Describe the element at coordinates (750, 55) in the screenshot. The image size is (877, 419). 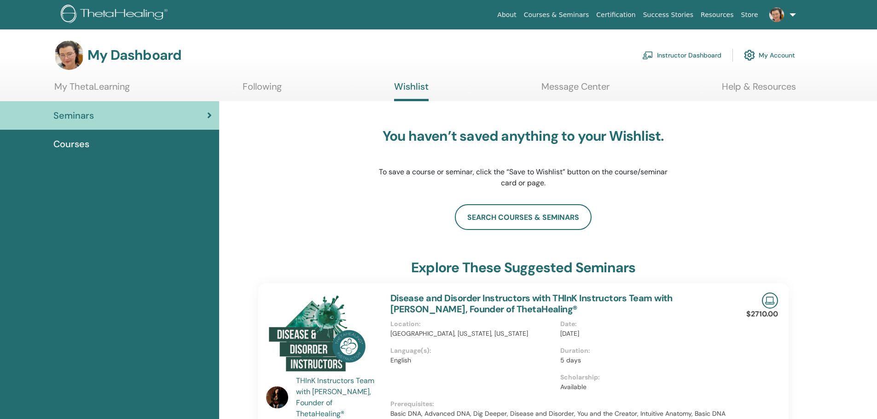
I see `img: cog.svg` at that location.